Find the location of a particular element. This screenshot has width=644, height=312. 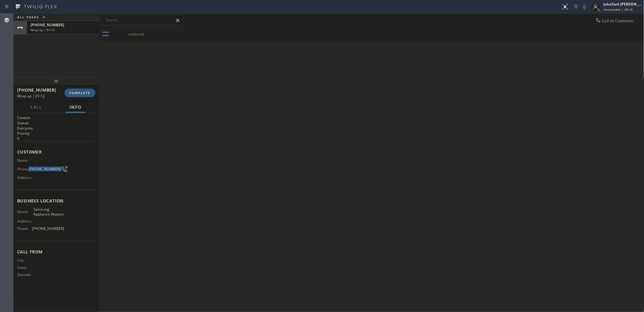

span: COMPLETE is located at coordinates (80, 93).